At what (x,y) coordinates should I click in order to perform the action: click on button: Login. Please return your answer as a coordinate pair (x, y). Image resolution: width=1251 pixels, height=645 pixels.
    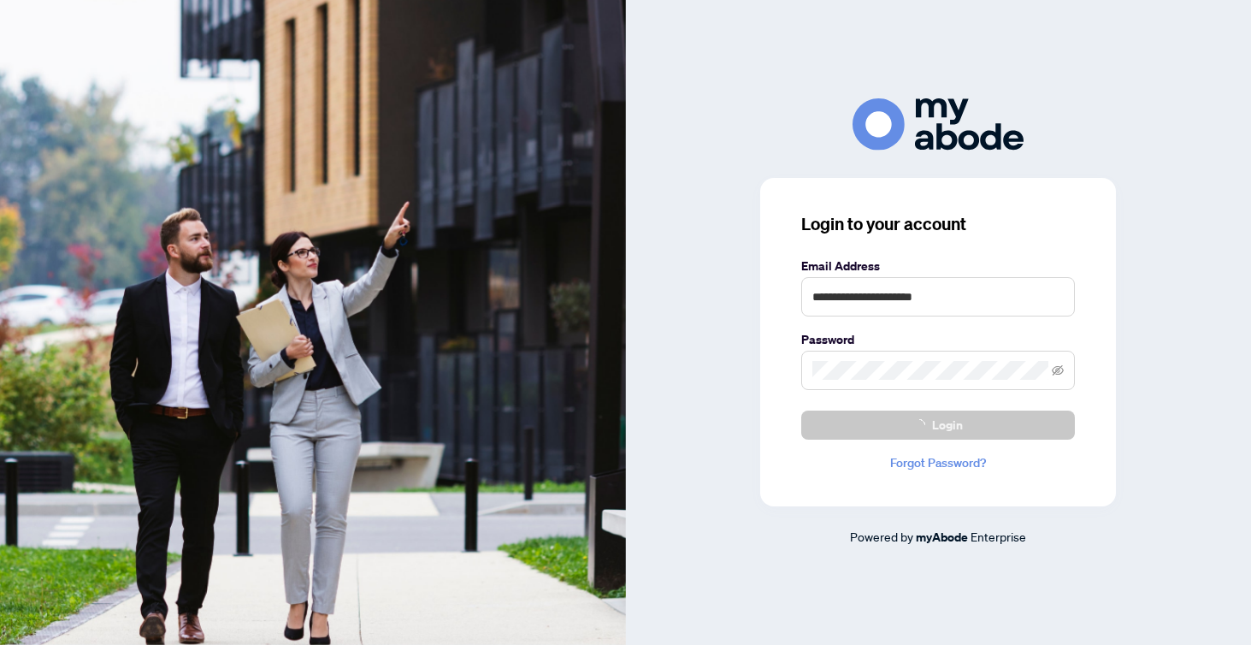
    Looking at the image, I should click on (938, 425).